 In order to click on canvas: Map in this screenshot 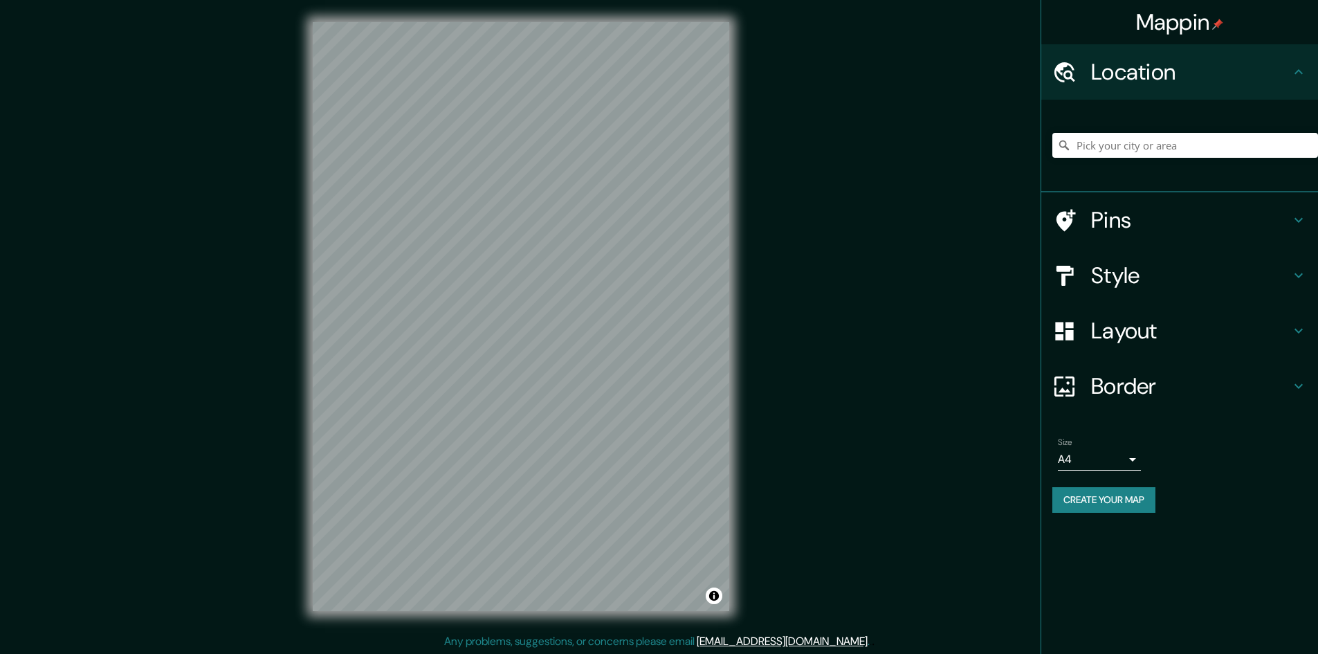, I will do `click(521, 316)`.